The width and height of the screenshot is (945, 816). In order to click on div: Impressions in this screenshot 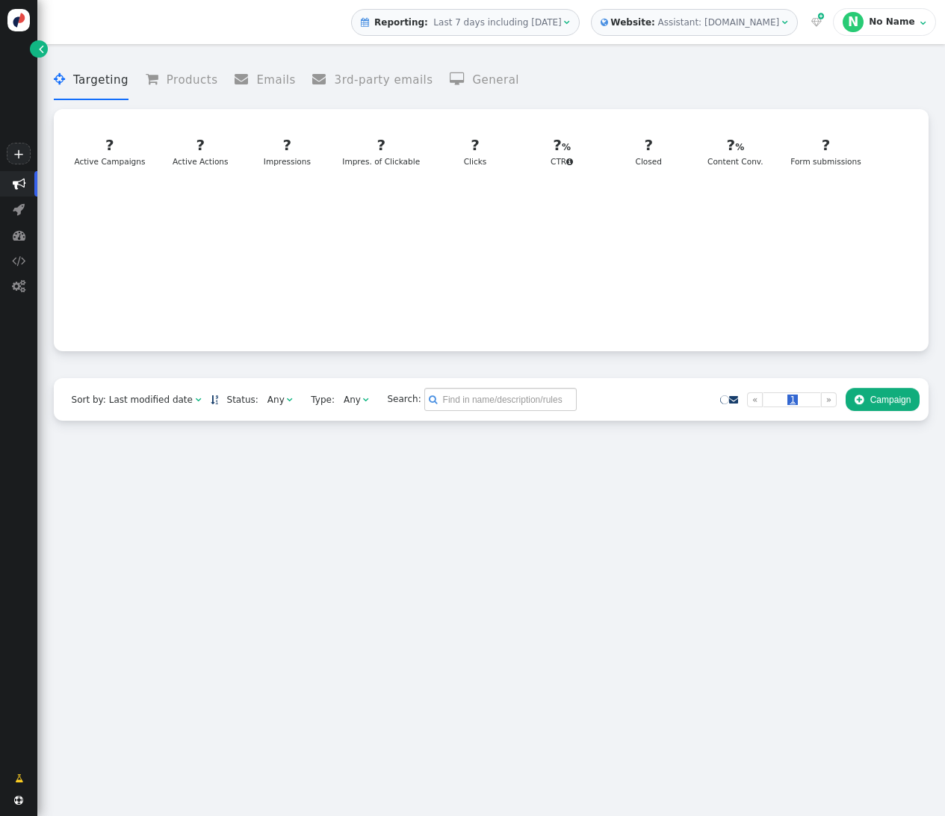, I will do `click(287, 151)`.